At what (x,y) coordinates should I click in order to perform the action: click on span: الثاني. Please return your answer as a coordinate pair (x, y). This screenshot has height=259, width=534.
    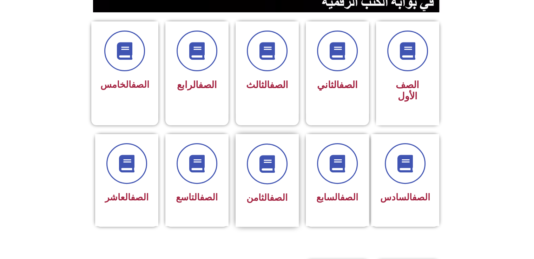
    Looking at the image, I should click on (337, 85).